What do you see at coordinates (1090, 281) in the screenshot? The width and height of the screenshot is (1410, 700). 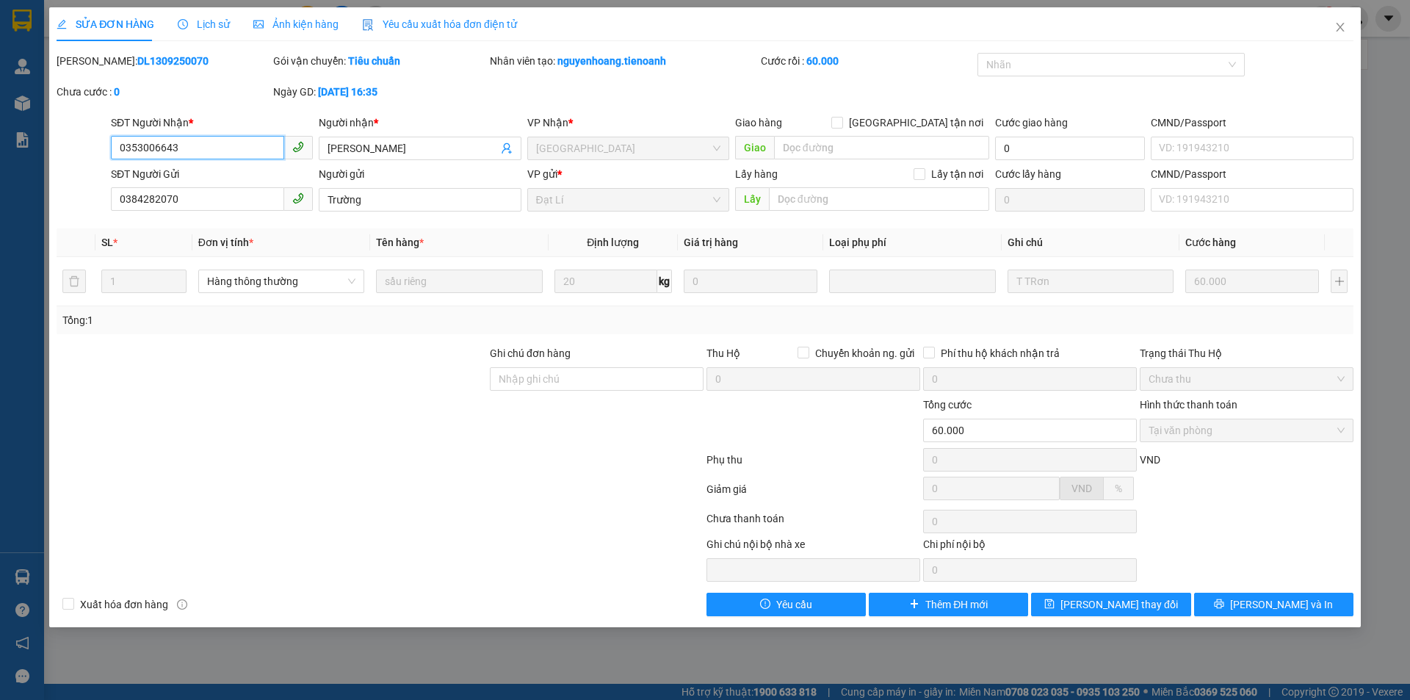 I see `input: Ghi Chú` at bounding box center [1090, 281].